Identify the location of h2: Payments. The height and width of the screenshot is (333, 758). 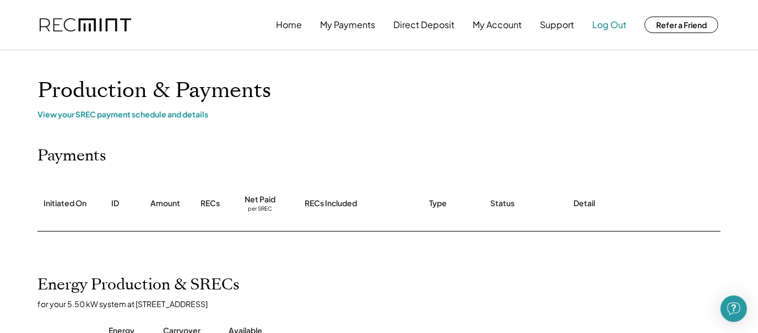
(72, 156).